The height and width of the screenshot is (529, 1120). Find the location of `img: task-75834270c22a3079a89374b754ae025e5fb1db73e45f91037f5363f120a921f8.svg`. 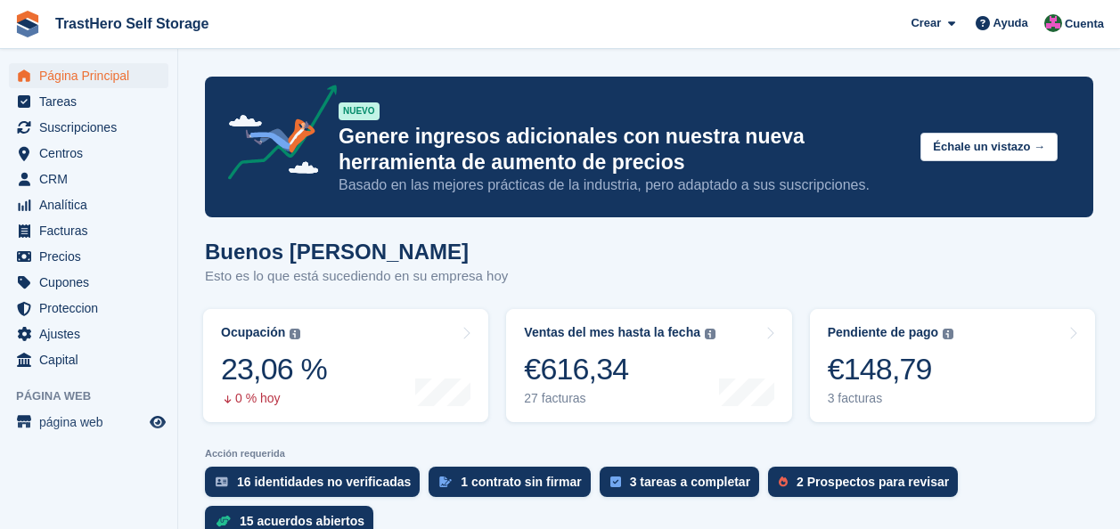

img: task-75834270c22a3079a89374b754ae025e5fb1db73e45f91037f5363f120a921f8.svg is located at coordinates (616, 482).